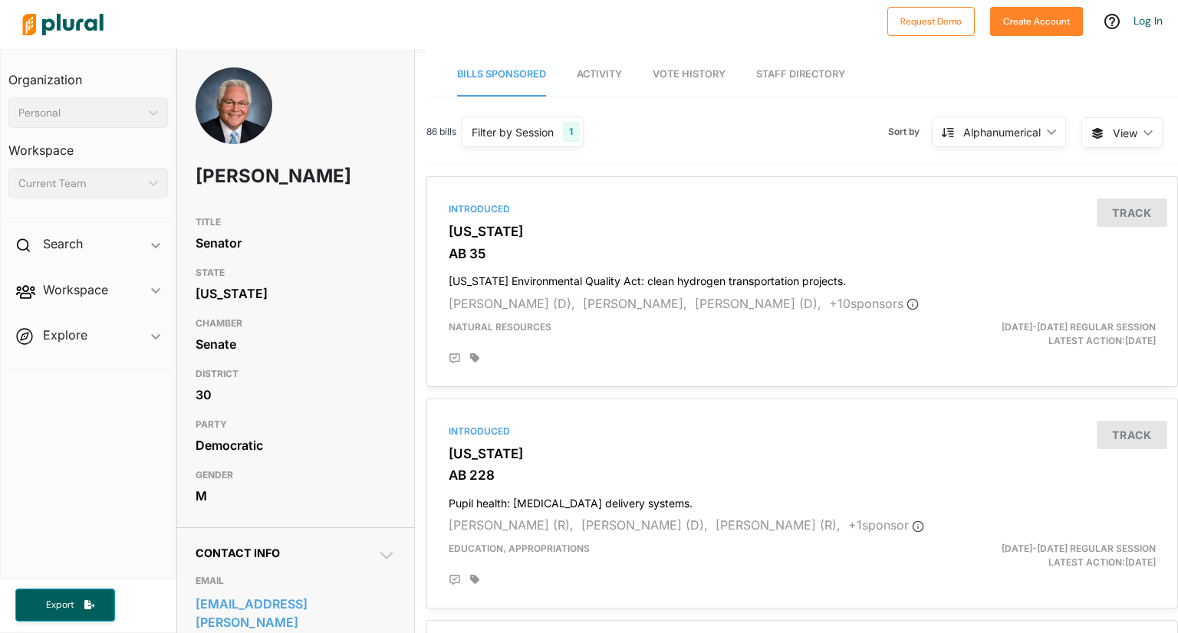  Describe the element at coordinates (296, 445) in the screenshot. I see `div: Democratic` at that location.